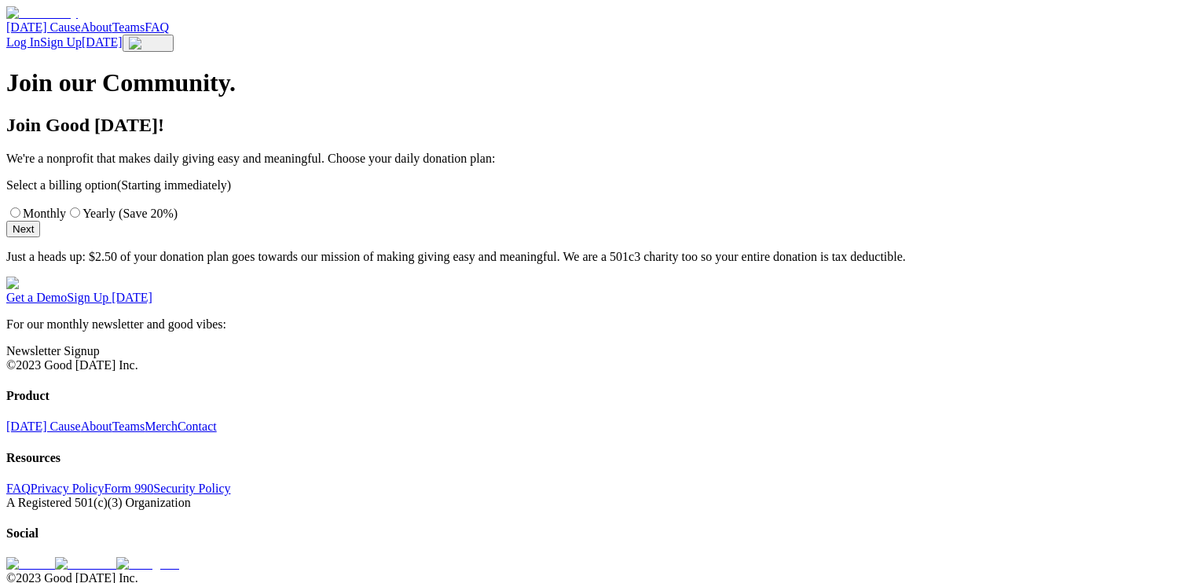 The width and height of the screenshot is (1195, 583). Describe the element at coordinates (597, 458) in the screenshot. I see `h4: Resources` at that location.